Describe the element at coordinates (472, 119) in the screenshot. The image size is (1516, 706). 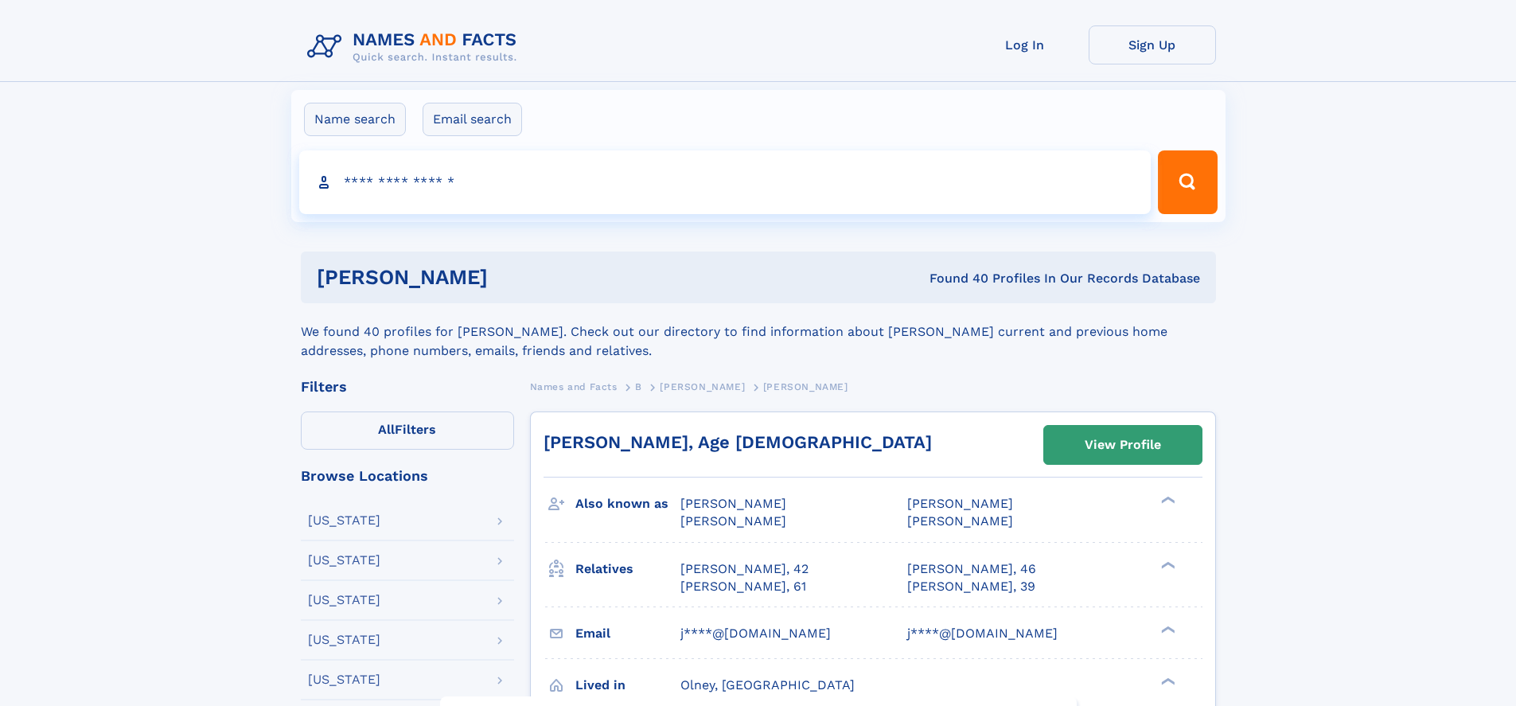
I see `label: Email search` at that location.